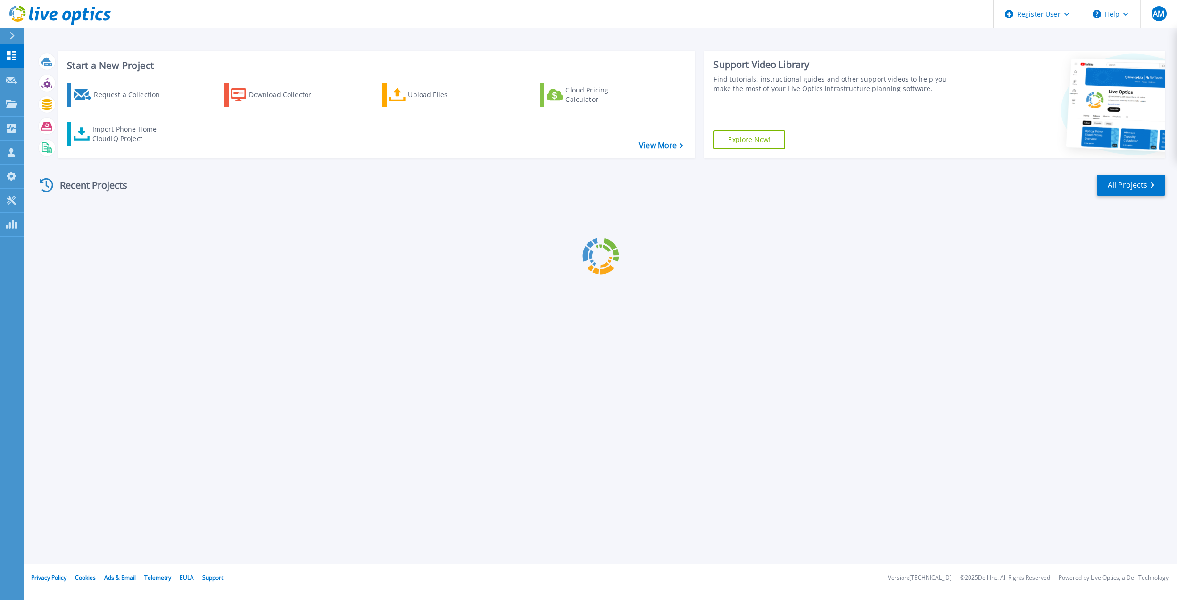  I want to click on a: Privacy Policy, so click(49, 577).